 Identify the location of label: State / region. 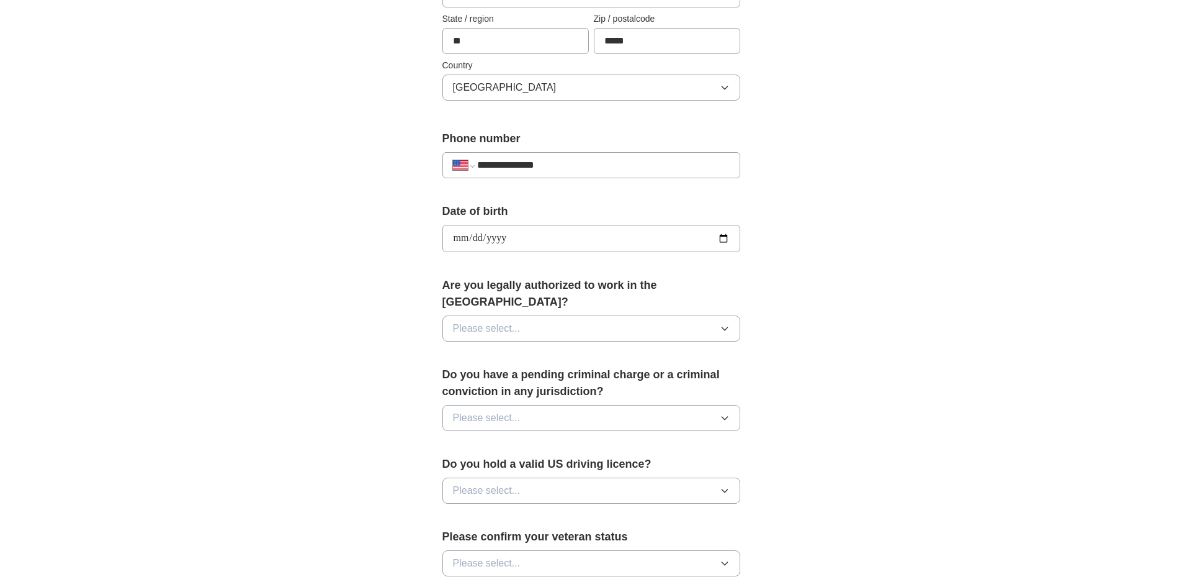
(516, 19).